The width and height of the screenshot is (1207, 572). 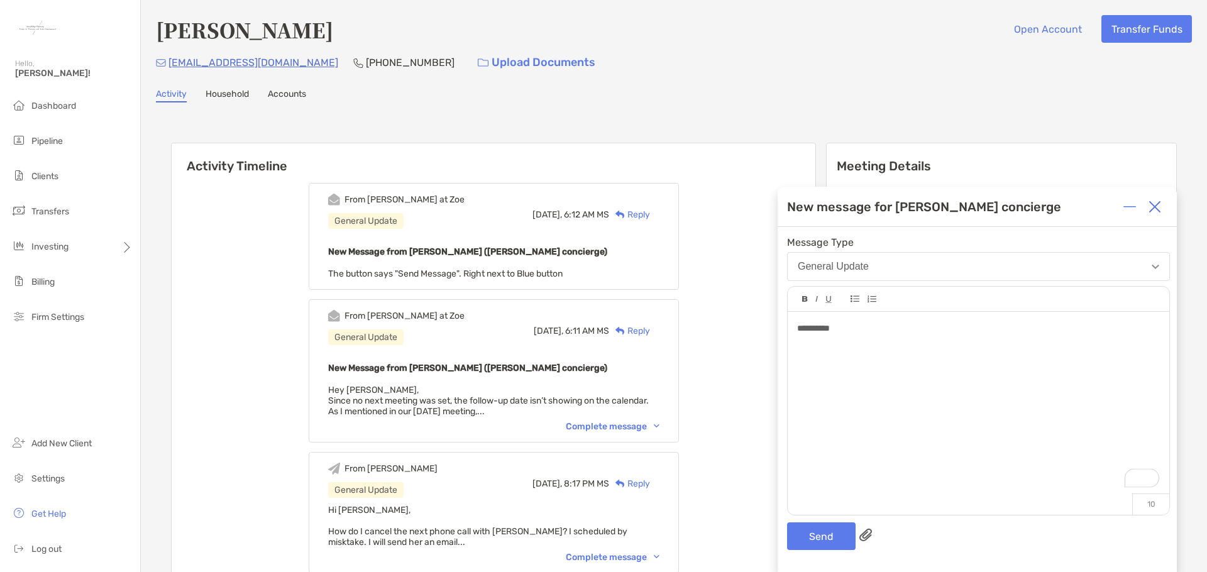 What do you see at coordinates (866, 535) in the screenshot?
I see `img: paperclip attachments` at bounding box center [866, 535].